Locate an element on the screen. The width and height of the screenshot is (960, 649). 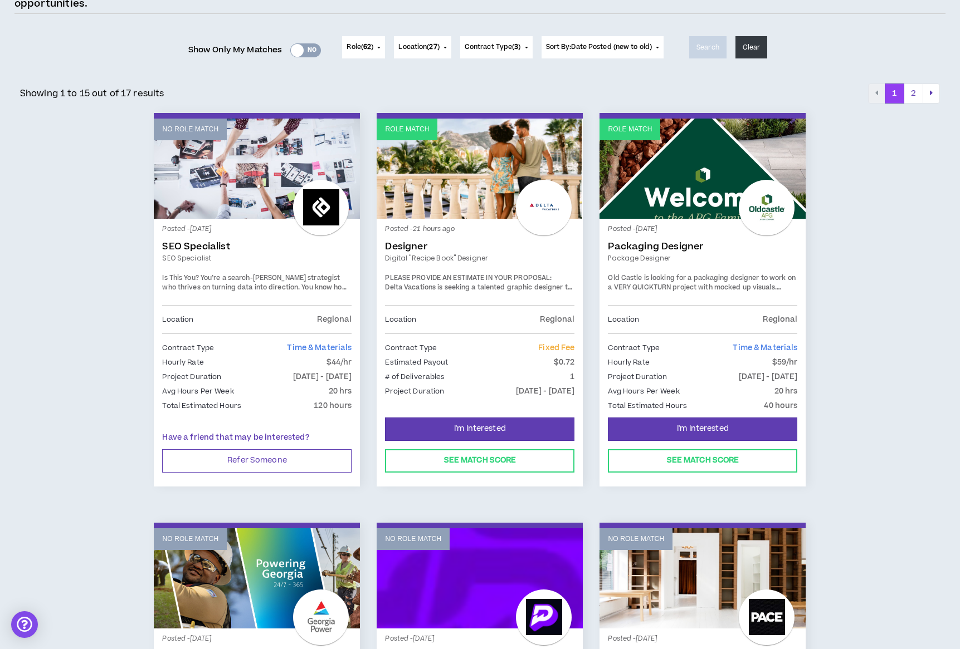
button: Sort By:Date Posted (new to old) is located at coordinates (603, 47).